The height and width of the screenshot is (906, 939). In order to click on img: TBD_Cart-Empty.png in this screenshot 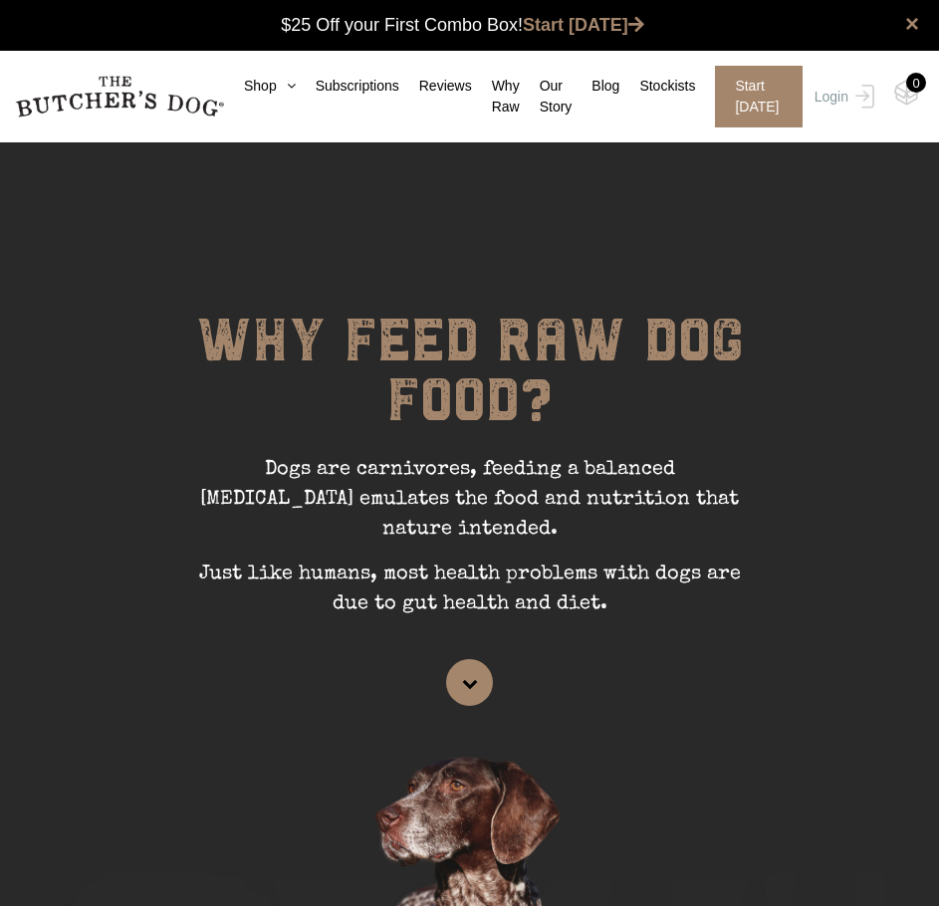, I will do `click(906, 93)`.